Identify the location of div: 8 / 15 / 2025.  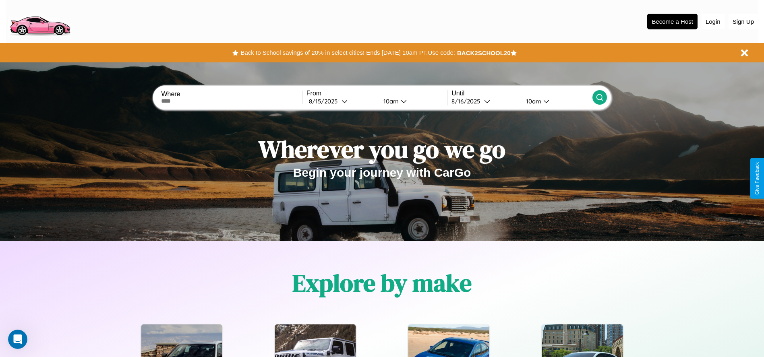
(325, 101).